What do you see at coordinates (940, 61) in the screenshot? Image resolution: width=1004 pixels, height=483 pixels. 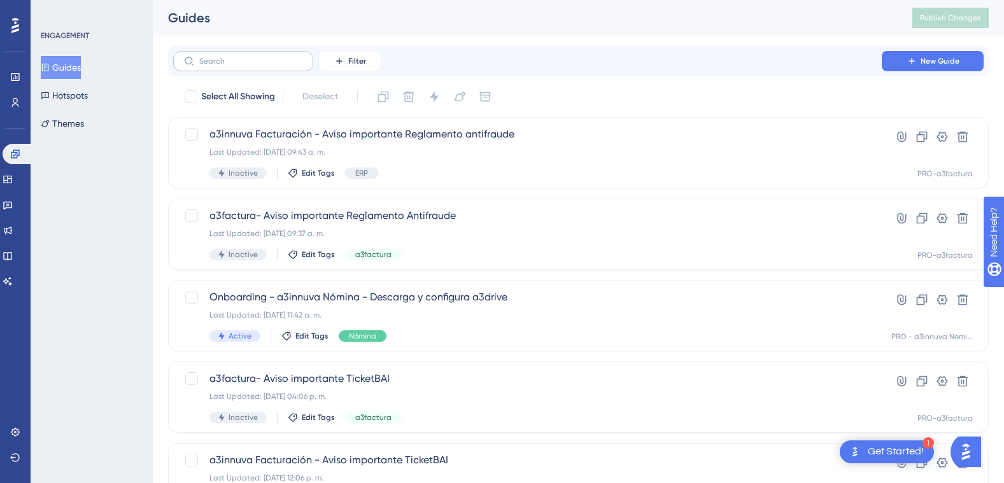 I see `span: New Guide` at bounding box center [940, 61].